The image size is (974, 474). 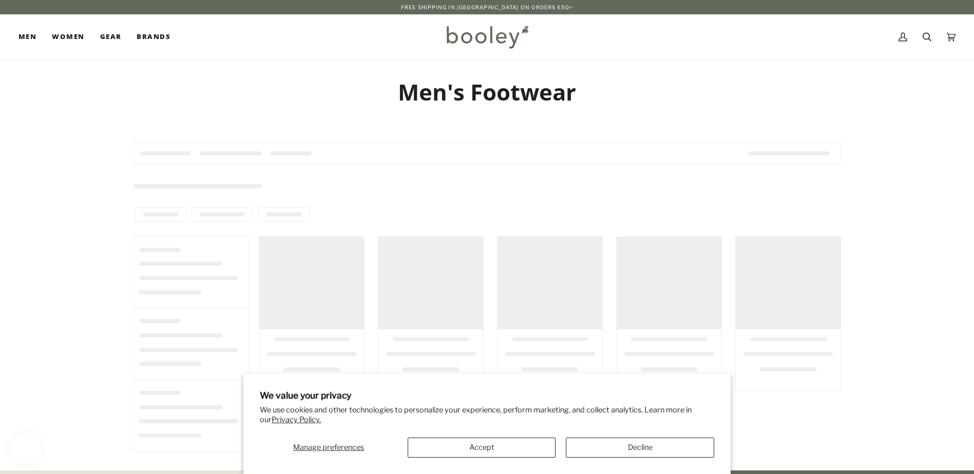 I want to click on a: Men, so click(x=31, y=37).